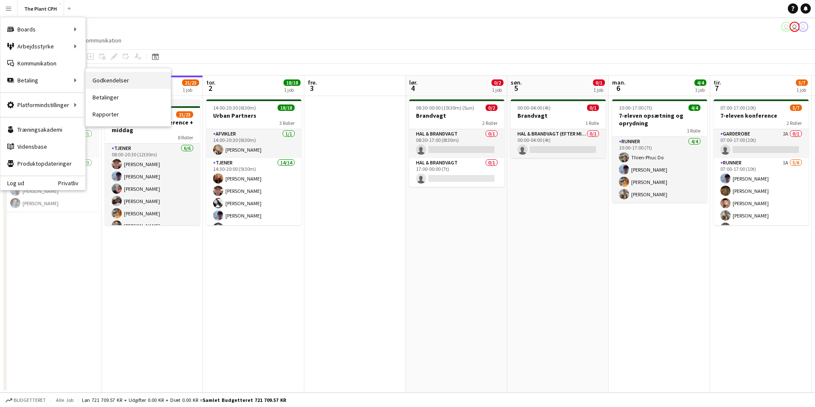  What do you see at coordinates (558, 129) in the screenshot?
I see `div: 00:00-04:00 (4t)0/1Brandvagt1 RolleHal & brandvagt (efter midnat)0/100:00-04:00 (4t)` at bounding box center [558, 129].